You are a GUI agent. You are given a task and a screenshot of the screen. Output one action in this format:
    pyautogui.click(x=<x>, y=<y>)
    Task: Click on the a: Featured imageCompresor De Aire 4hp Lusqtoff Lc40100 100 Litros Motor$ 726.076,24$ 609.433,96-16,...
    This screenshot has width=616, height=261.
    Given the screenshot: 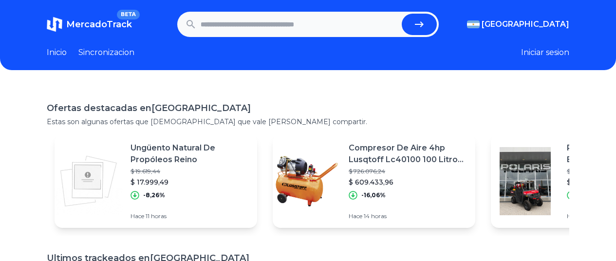 What is the action you would take?
    pyautogui.click(x=374, y=181)
    